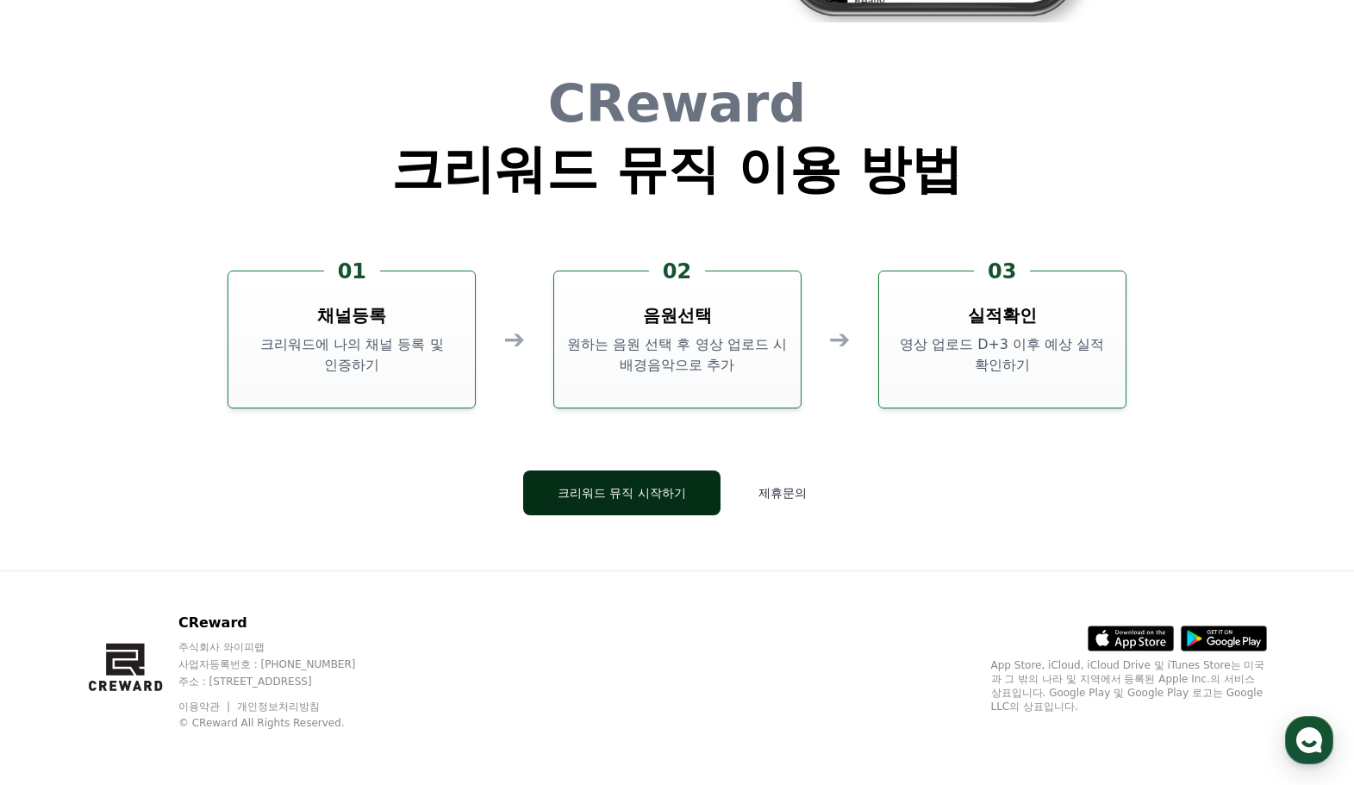 Image resolution: width=1354 pixels, height=785 pixels. What do you see at coordinates (277, 568) in the screenshot?
I see `a: 설정` at bounding box center [277, 568].